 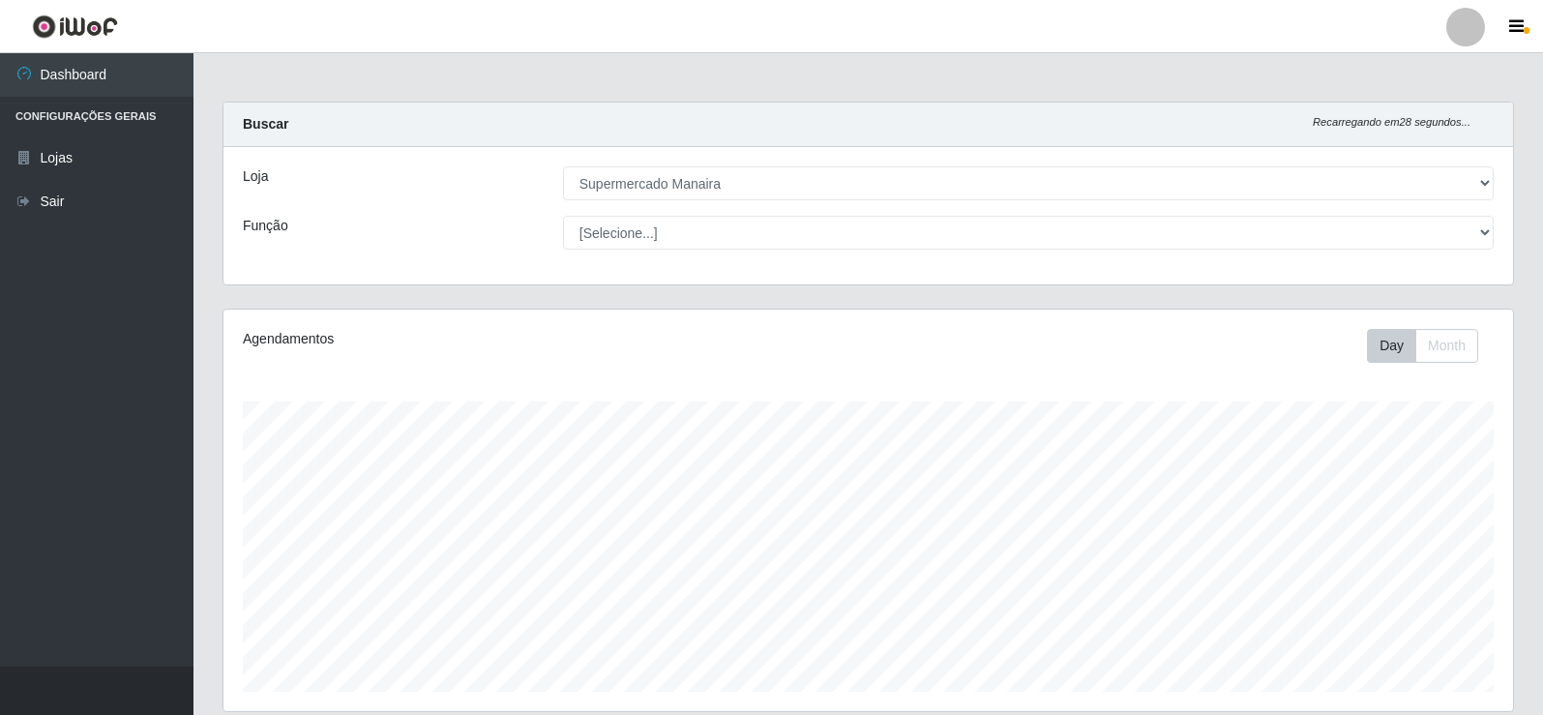 What do you see at coordinates (1430, 345) in the screenshot?
I see `div: Toolbar with button groups` at bounding box center [1430, 345].